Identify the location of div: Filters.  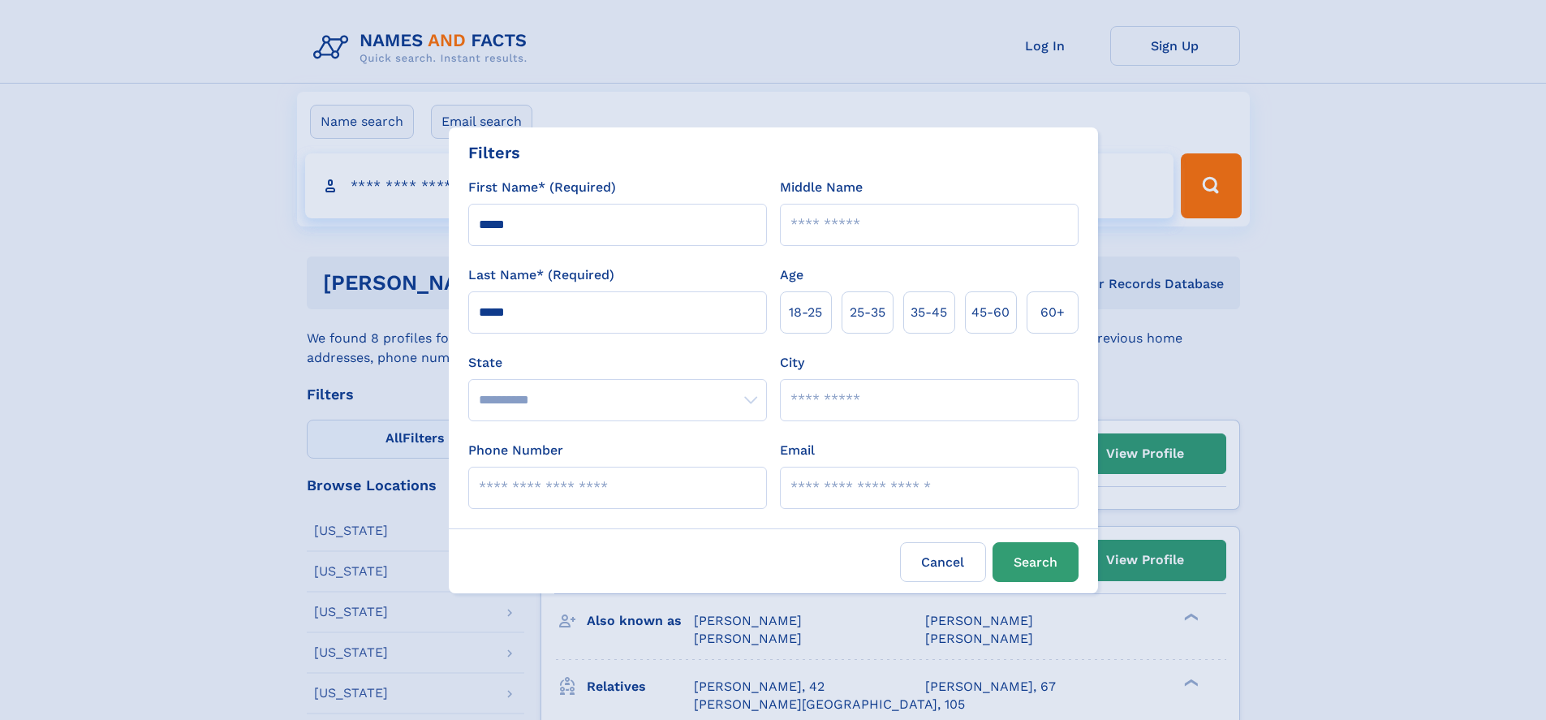
(494, 153).